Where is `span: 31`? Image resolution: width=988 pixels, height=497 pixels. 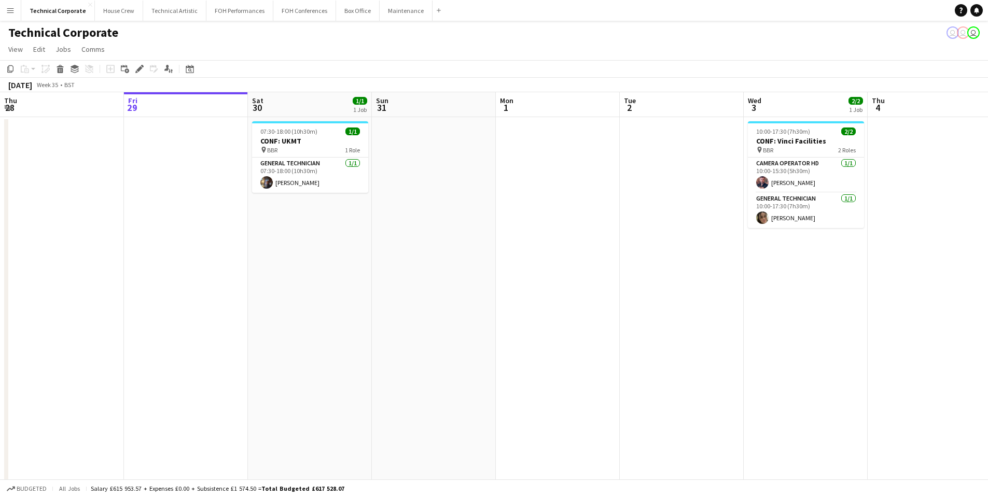
span: 31 is located at coordinates (381, 107).